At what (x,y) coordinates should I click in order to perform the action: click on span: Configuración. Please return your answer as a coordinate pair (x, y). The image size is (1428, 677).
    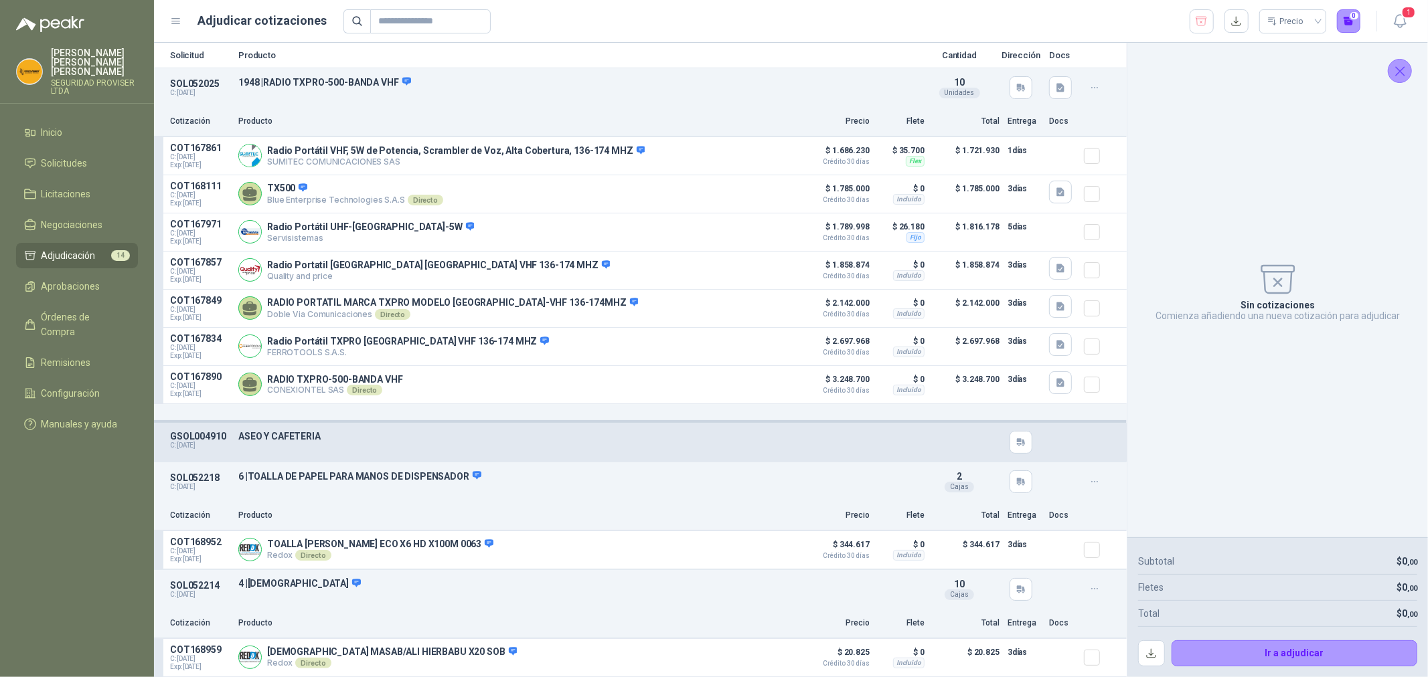
    Looking at the image, I should click on (71, 394).